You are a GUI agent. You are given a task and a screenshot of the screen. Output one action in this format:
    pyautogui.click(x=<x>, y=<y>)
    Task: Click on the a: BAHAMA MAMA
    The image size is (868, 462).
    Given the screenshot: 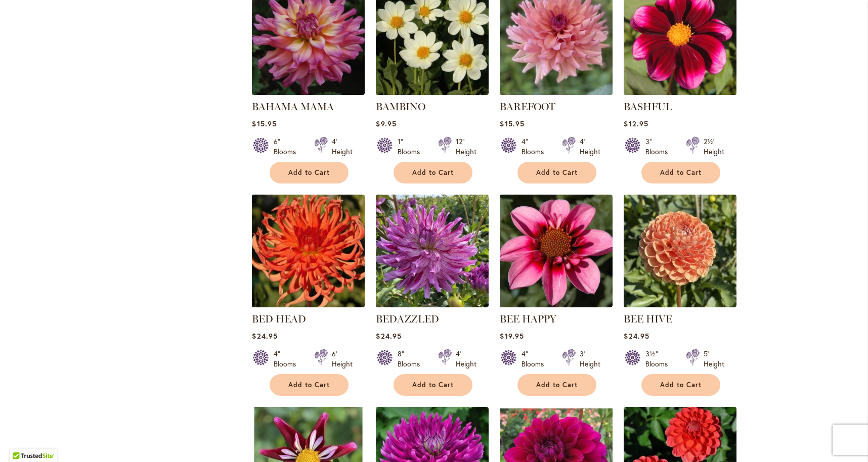 What is the action you would take?
    pyautogui.click(x=293, y=107)
    